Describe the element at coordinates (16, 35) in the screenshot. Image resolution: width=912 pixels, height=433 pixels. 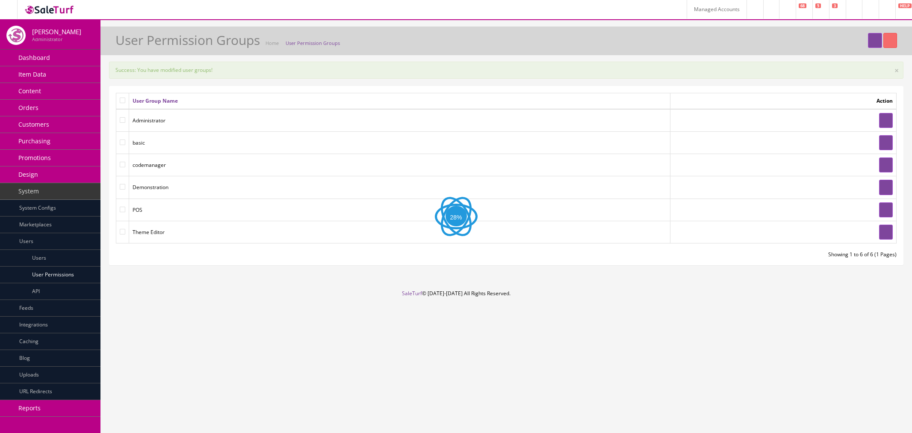
I see `img: joshlucio05` at that location.